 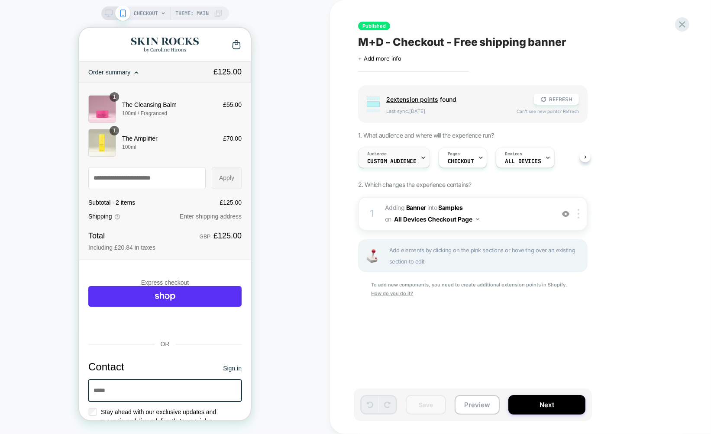 I want to click on span: Order summary, so click(x=30, y=45).